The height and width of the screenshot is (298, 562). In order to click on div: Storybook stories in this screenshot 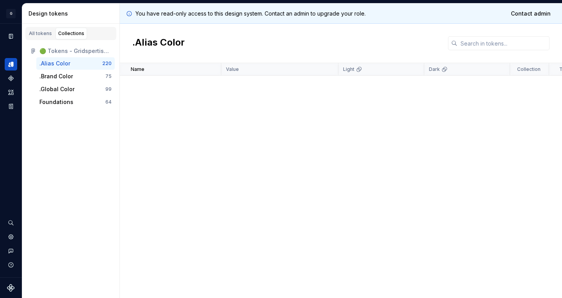, I will do `click(11, 106)`.